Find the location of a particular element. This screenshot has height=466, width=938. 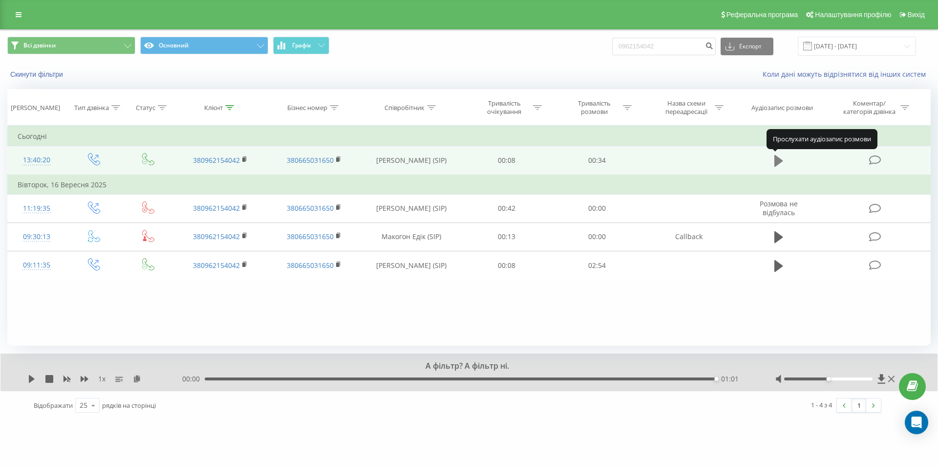

div: Бізнес номер is located at coordinates (307, 107).